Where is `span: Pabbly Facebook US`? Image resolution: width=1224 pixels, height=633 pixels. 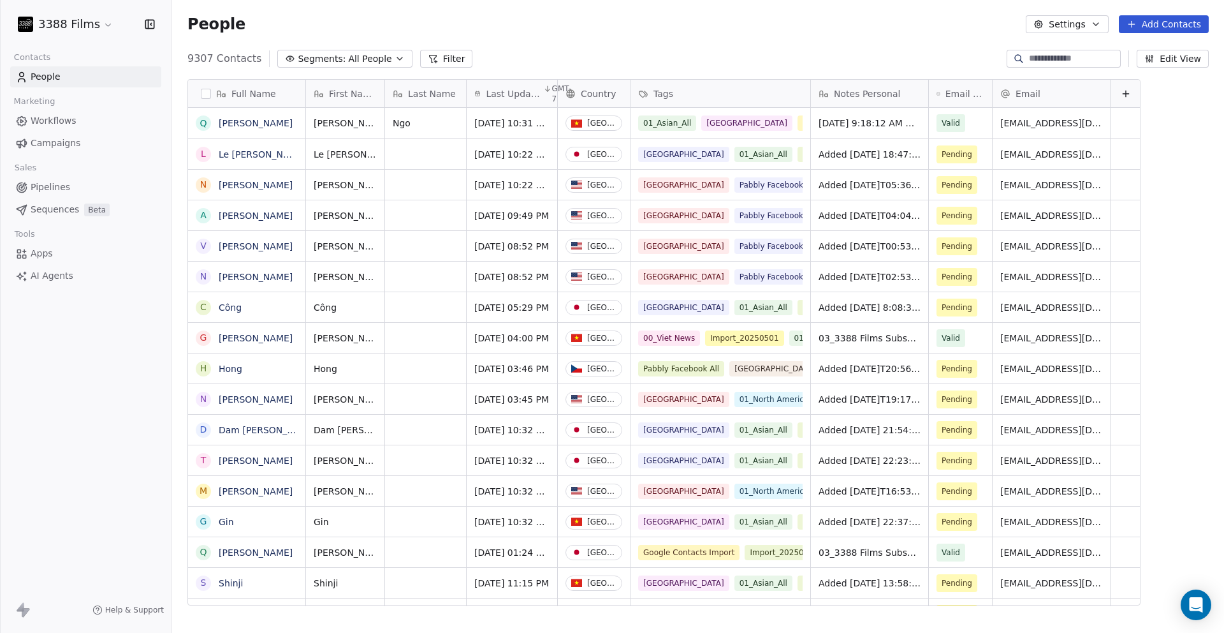 span: Pabbly Facebook US is located at coordinates (778, 216).